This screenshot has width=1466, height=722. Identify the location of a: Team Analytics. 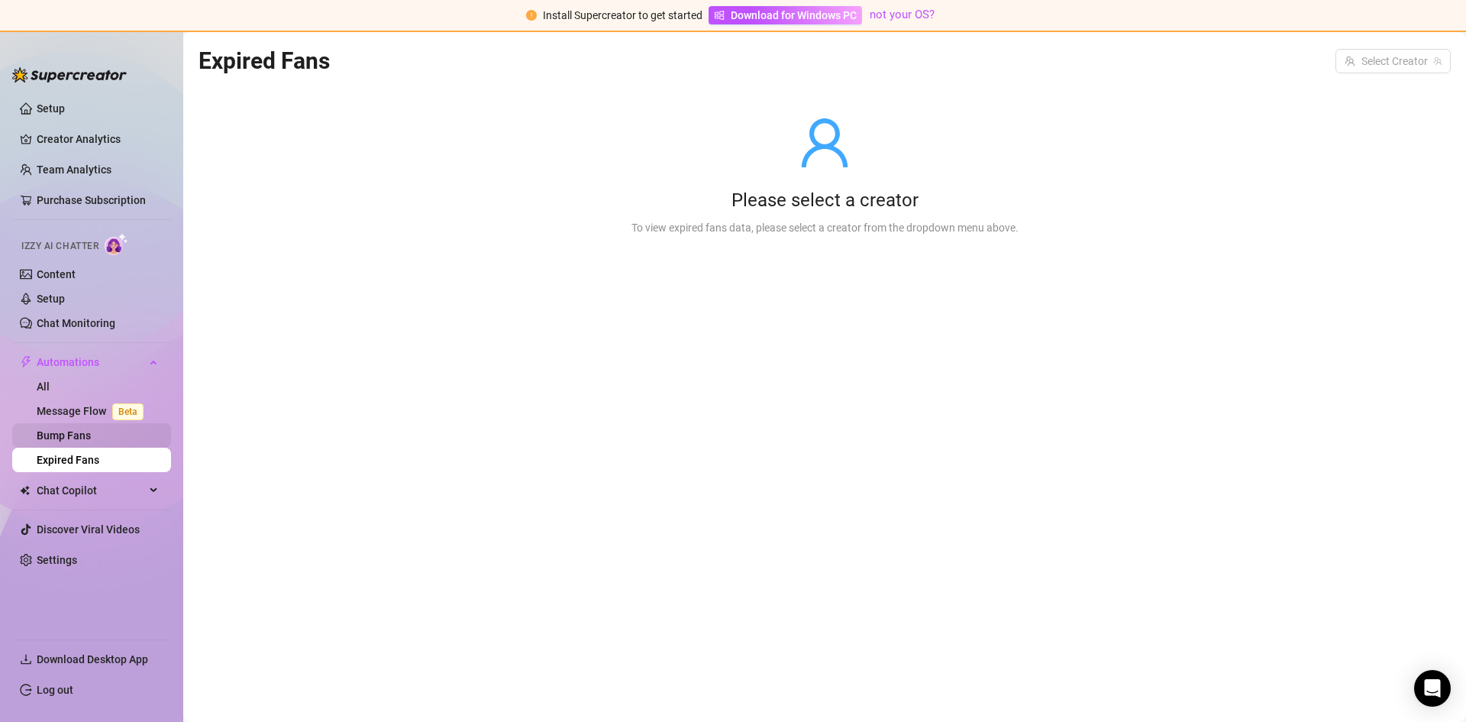
(74, 170).